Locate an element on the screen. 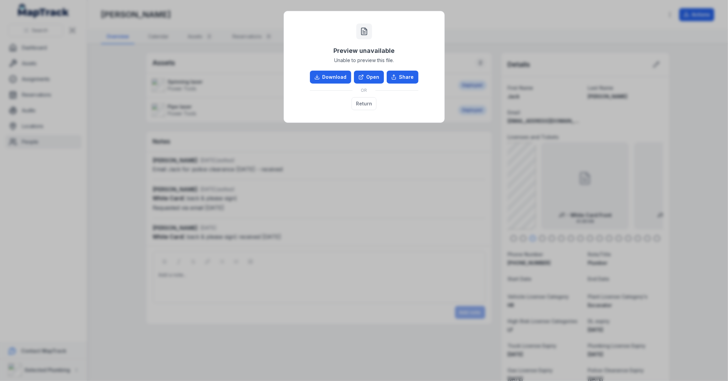 Image resolution: width=728 pixels, height=381 pixels. a: Open is located at coordinates (369, 77).